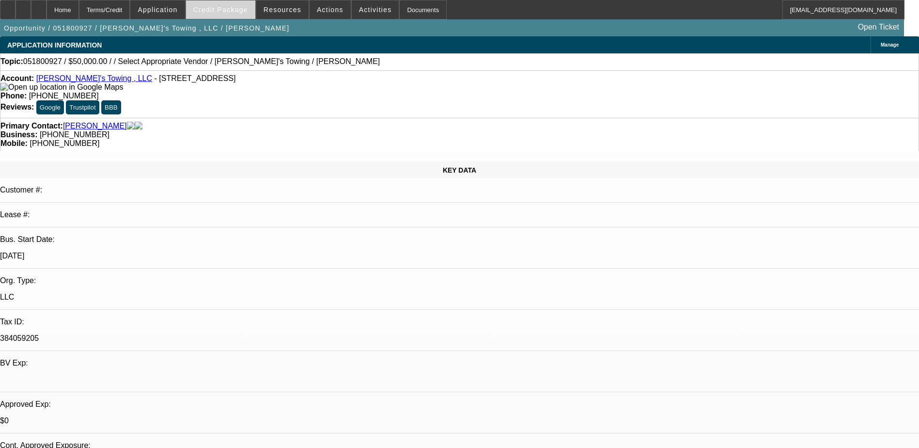 The width and height of the screenshot is (919, 448). Describe the element at coordinates (17, 78) in the screenshot. I see `strong: Account:` at that location.